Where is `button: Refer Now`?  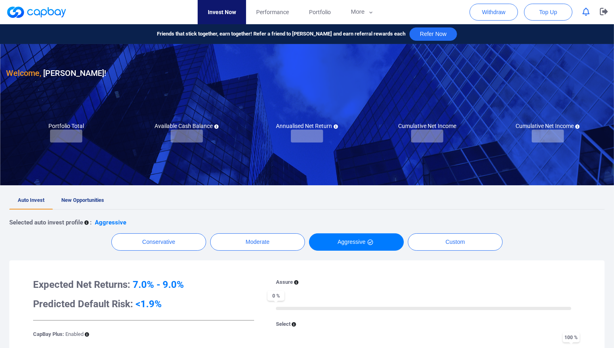
button: Refer Now is located at coordinates (433, 34).